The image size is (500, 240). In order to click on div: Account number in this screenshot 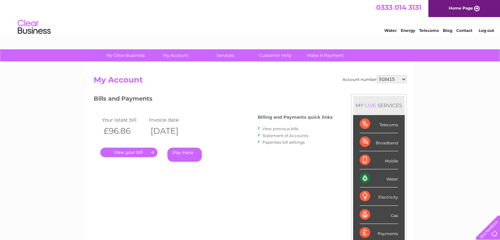, I will do `click(374, 79)`.